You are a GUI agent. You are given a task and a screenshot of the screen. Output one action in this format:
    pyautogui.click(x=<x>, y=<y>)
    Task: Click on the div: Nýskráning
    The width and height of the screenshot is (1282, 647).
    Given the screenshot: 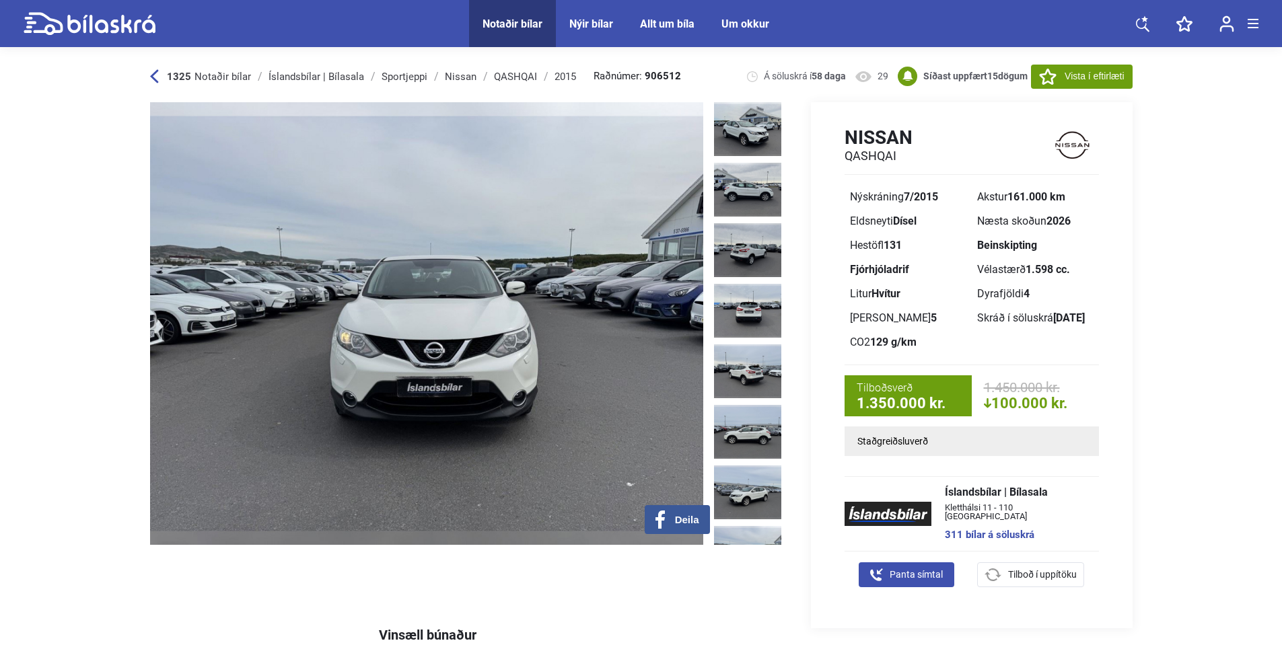 What is the action you would take?
    pyautogui.click(x=908, y=197)
    